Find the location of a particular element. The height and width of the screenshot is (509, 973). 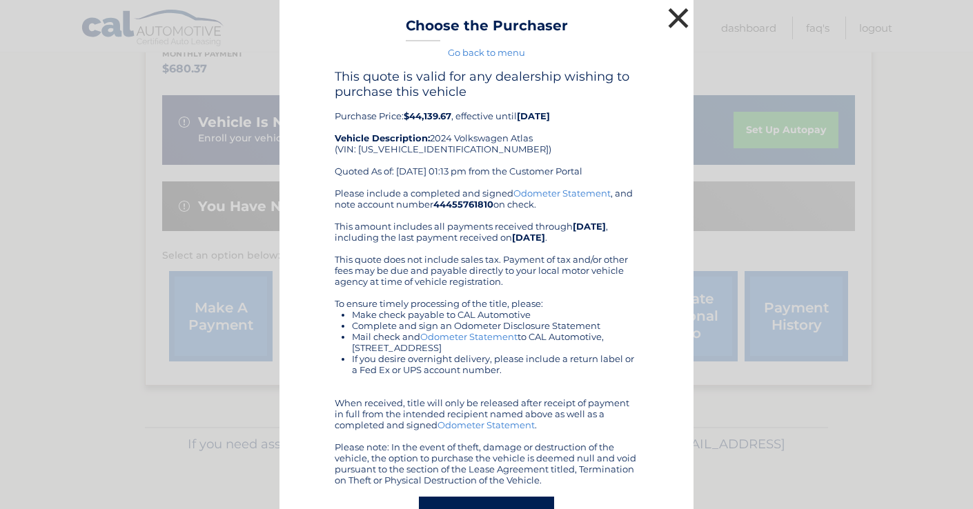

h3: Choose the Purchaser is located at coordinates (486, 29).